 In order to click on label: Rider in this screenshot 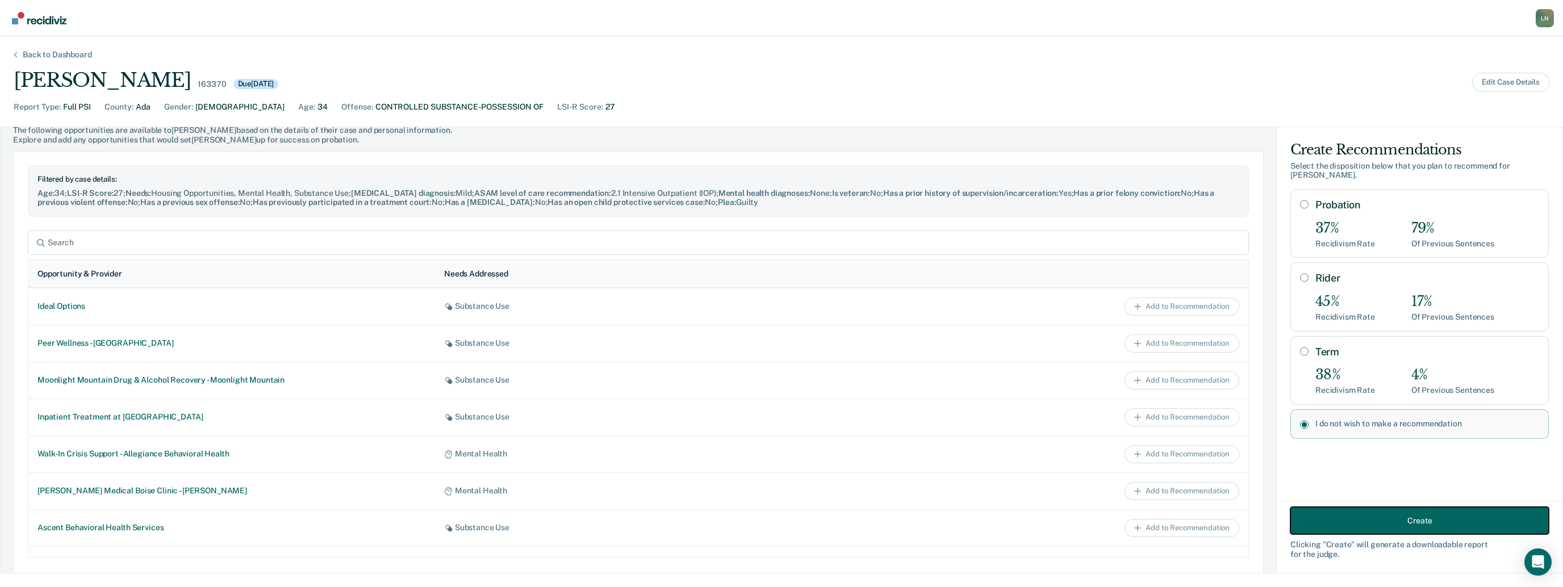, I will do `click(1427, 278)`.